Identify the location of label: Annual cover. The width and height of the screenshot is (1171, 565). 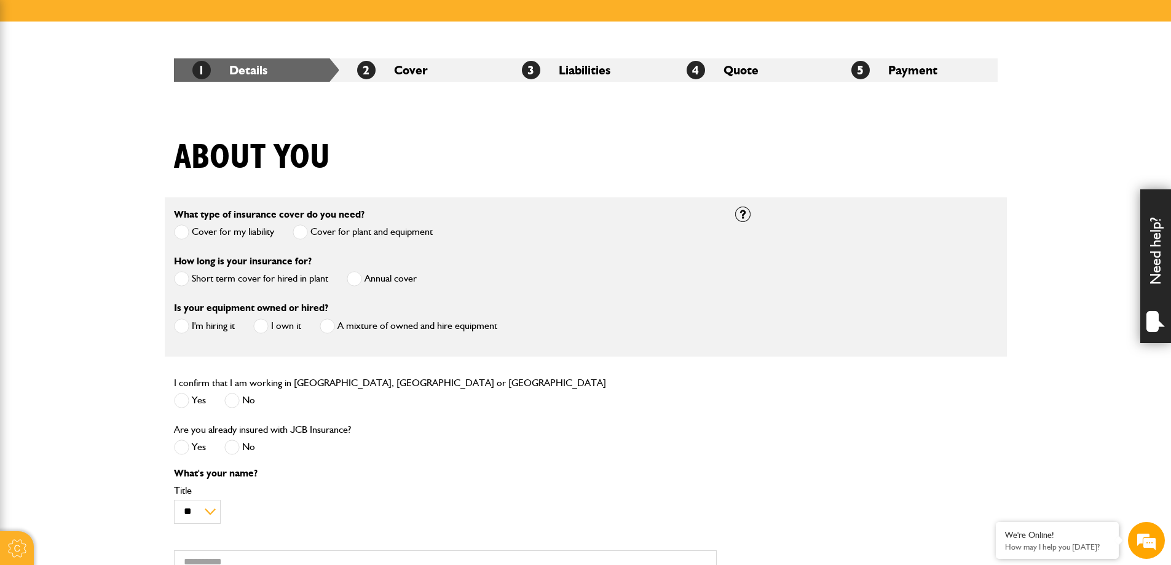
(382, 278).